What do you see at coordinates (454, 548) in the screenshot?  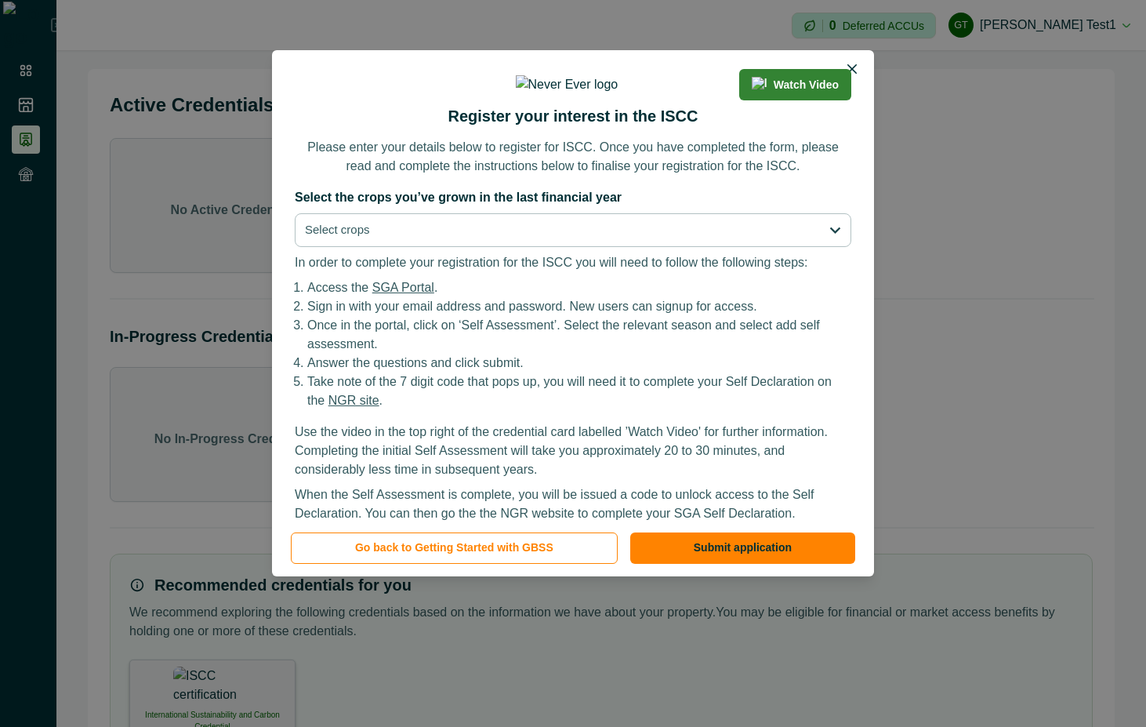 I see `button: Go back to Getting Started with GBSS` at bounding box center [454, 548].